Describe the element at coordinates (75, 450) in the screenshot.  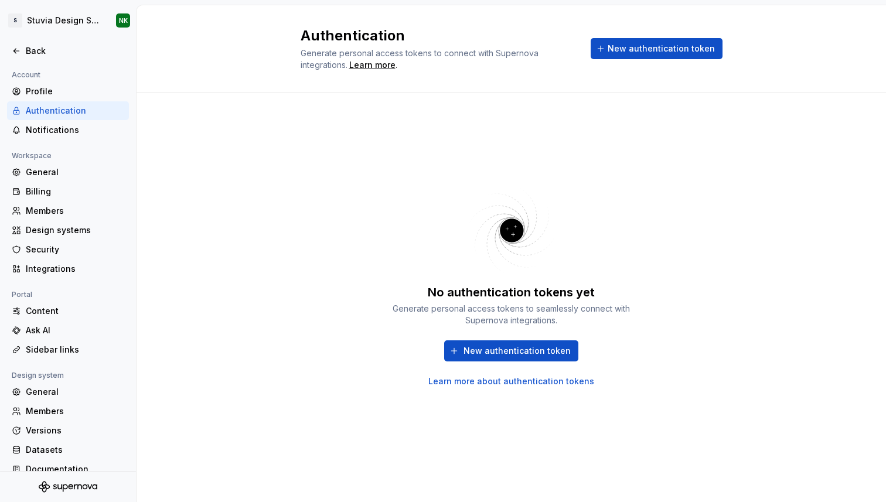
I see `div: Datasets` at that location.